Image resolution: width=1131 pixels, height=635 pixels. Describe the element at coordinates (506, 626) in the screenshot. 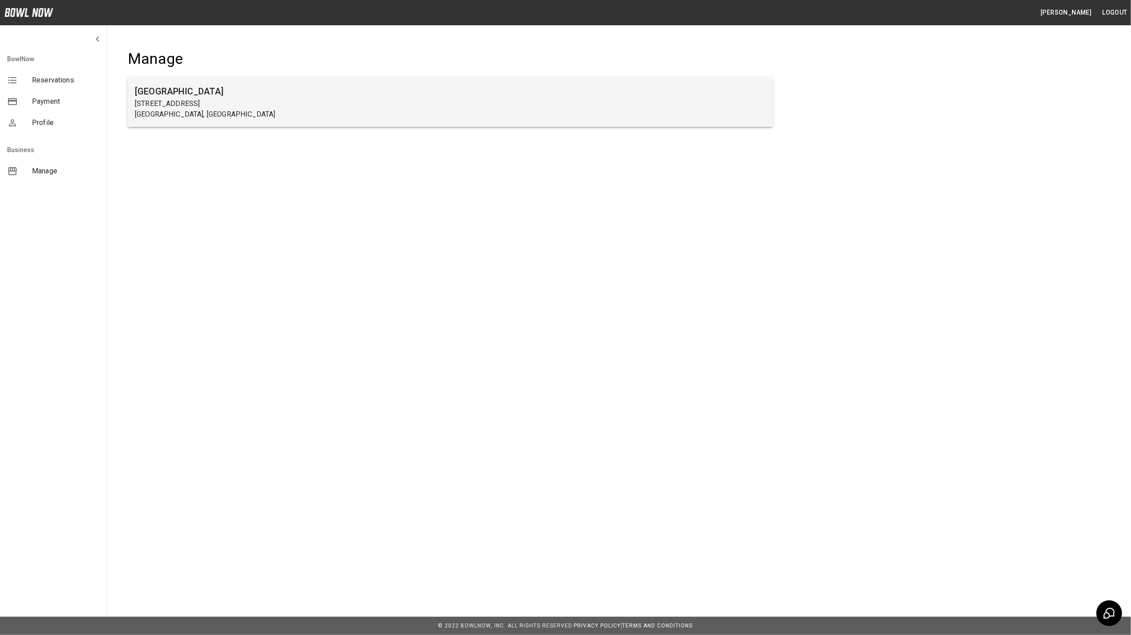

I see `span: © 2022 BowlNow, Inc. All Rights Reserved.` at that location.